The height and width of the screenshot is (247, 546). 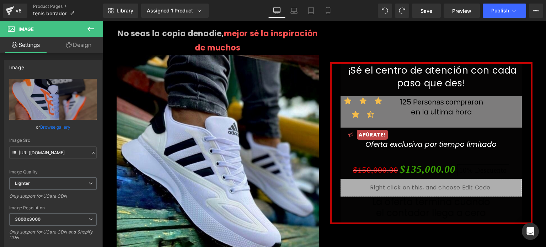 I want to click on a: Product Pages, so click(x=68, y=6).